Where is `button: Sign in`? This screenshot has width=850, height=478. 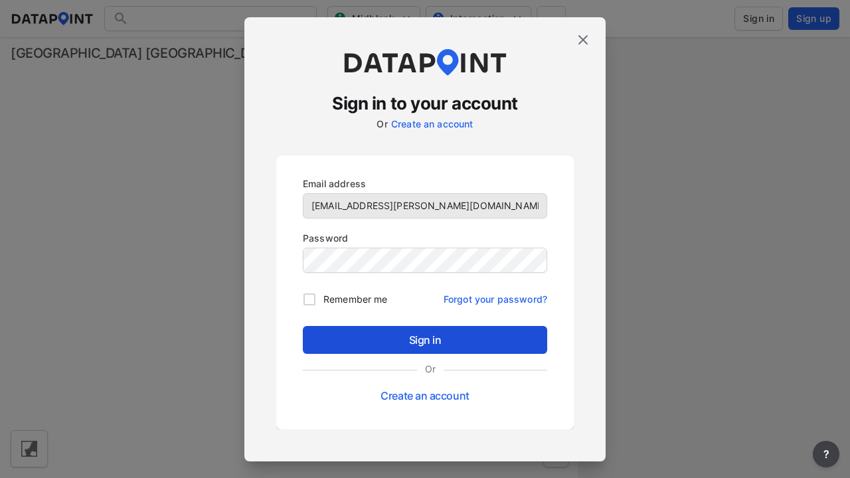 button: Sign in is located at coordinates (425, 340).